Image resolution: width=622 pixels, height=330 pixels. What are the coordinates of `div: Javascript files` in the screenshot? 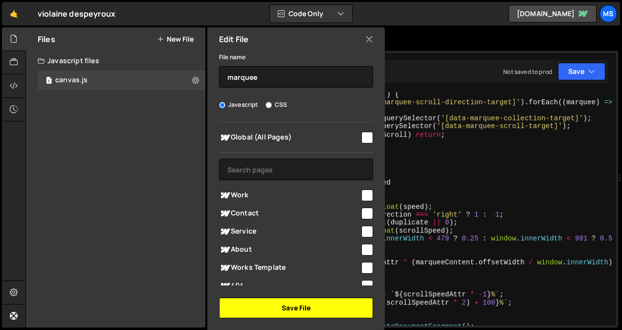 It's located at (115, 61).